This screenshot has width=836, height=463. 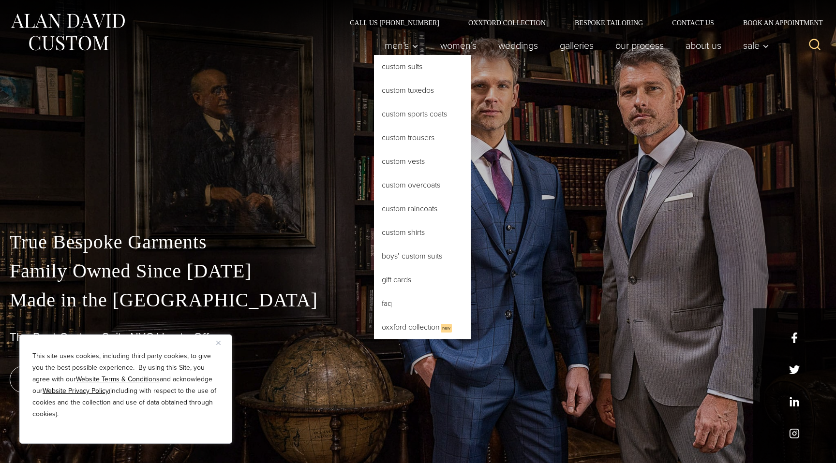 What do you see at coordinates (756, 45) in the screenshot?
I see `span: Sale` at bounding box center [756, 45].